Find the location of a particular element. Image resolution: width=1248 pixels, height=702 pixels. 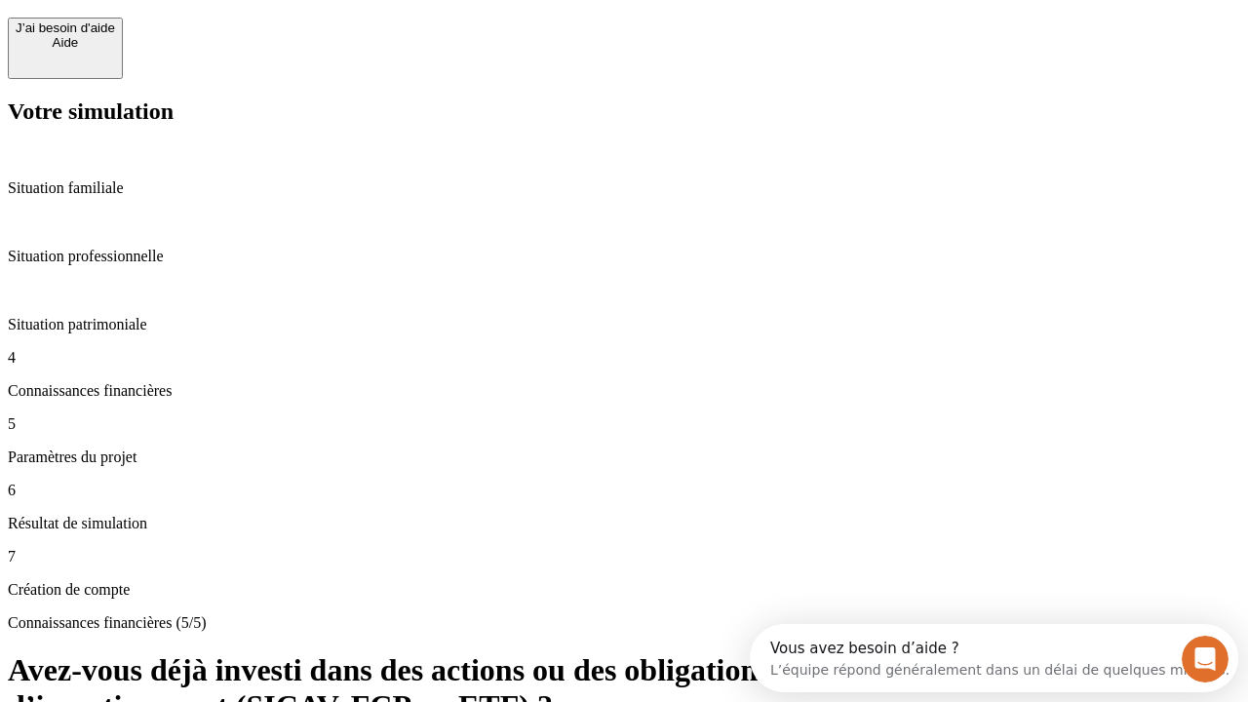

p: Résultat de simulation is located at coordinates (624, 524).